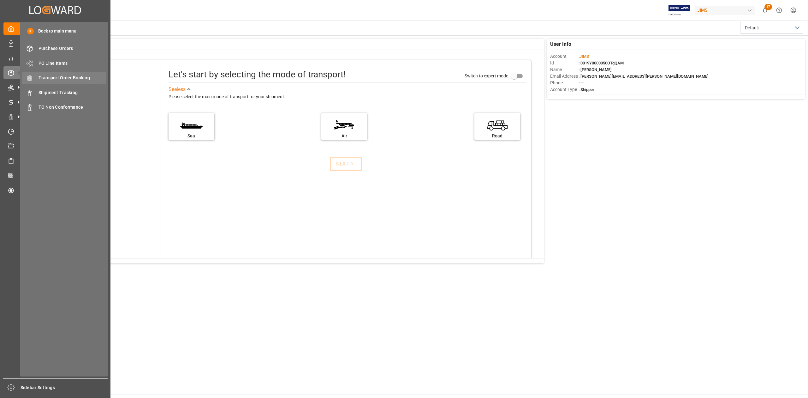  I want to click on span: Name, so click(564, 69).